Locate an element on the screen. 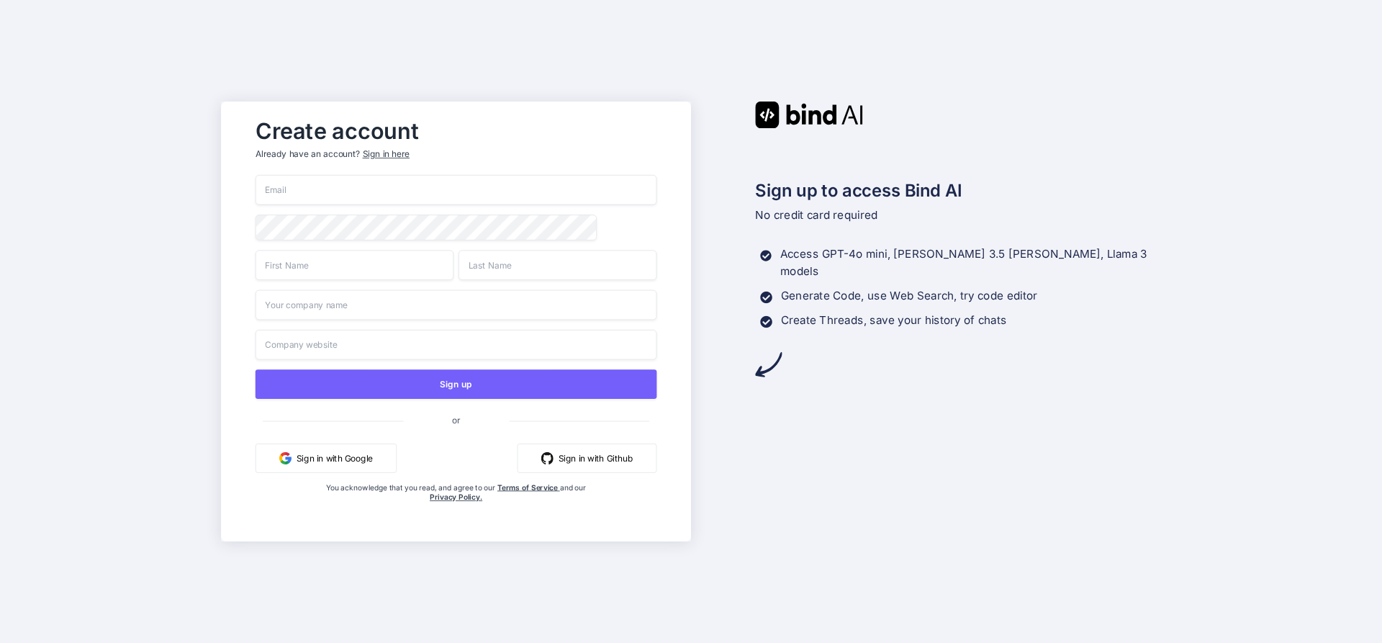  input: Company website is located at coordinates (456, 345).